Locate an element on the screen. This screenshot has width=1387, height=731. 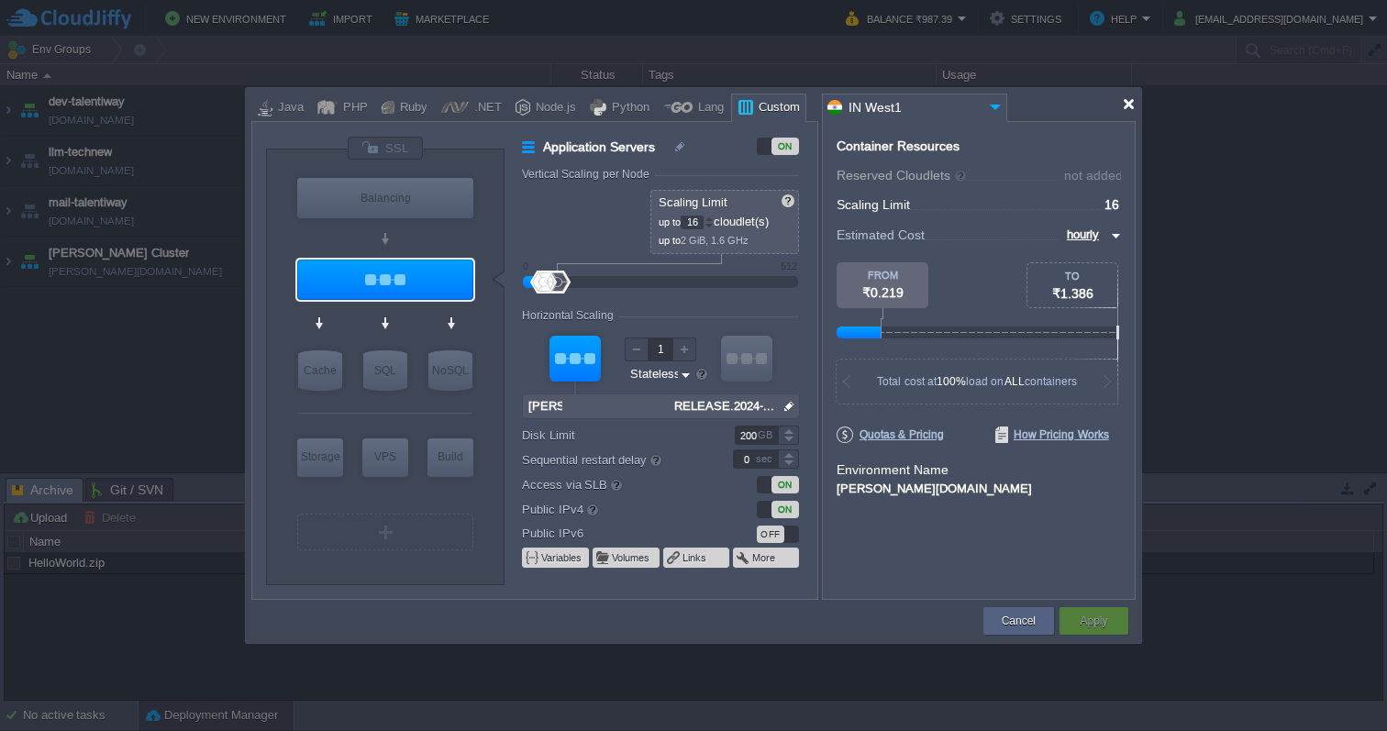
div: SQL Databases is located at coordinates (385, 371).